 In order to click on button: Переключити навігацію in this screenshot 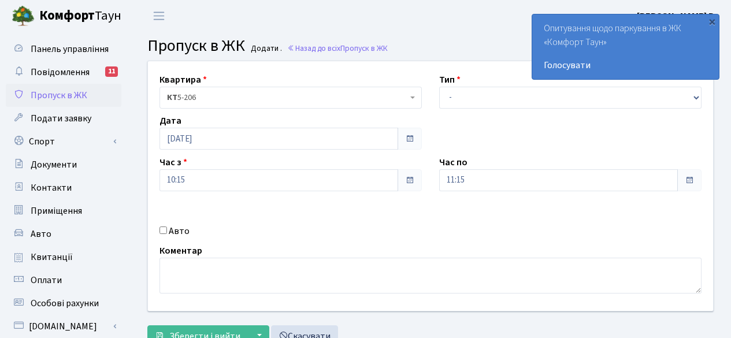, I will do `click(159, 16)`.